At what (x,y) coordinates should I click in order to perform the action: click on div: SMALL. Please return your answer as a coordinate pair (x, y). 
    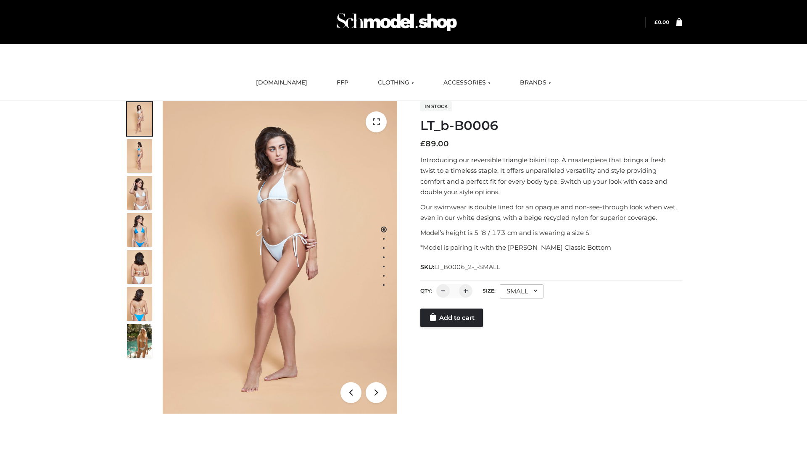
    Looking at the image, I should click on (522, 291).